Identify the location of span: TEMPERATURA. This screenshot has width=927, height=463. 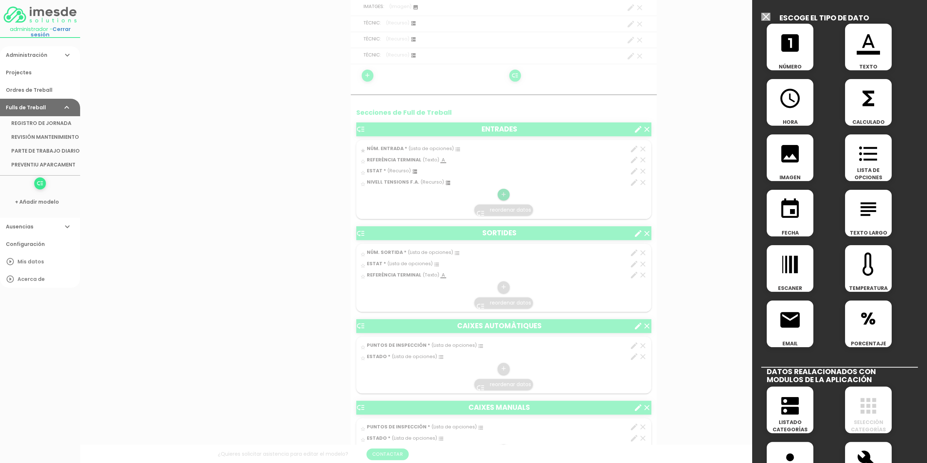
(868, 288).